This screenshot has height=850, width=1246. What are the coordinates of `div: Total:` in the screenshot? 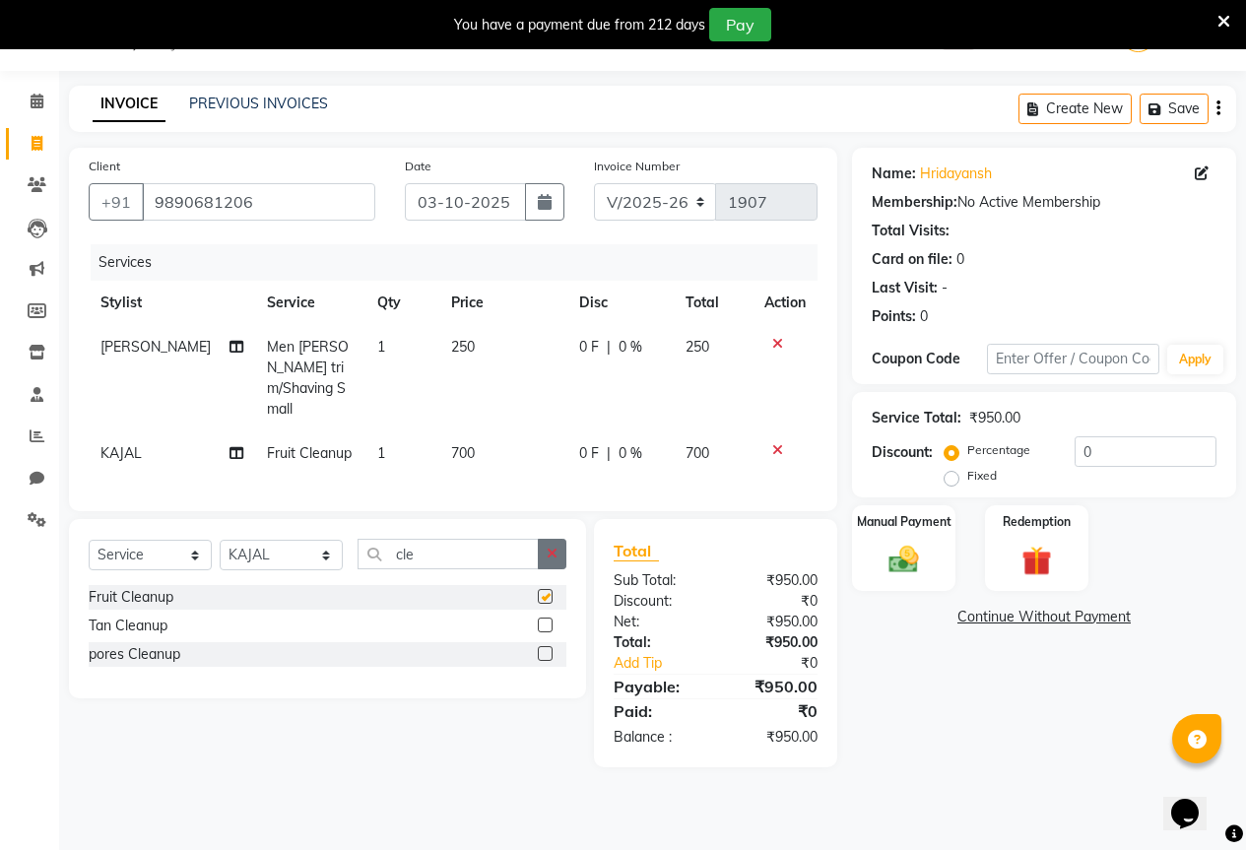 It's located at (657, 642).